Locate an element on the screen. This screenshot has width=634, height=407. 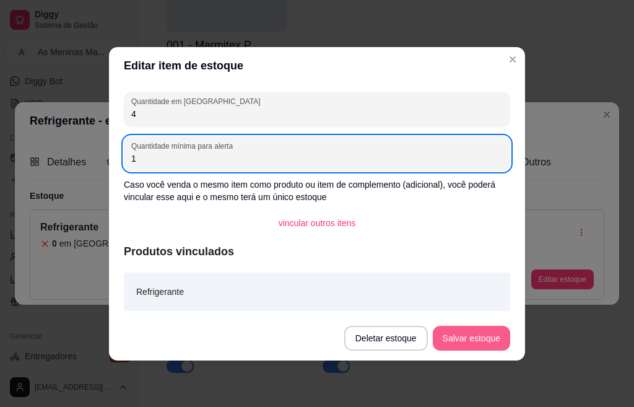
button: Deletar estoque is located at coordinates (386, 338).